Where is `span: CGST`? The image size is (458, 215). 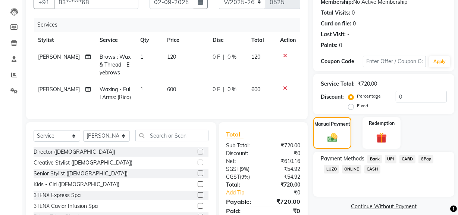
span: CGST is located at coordinates (233, 177).